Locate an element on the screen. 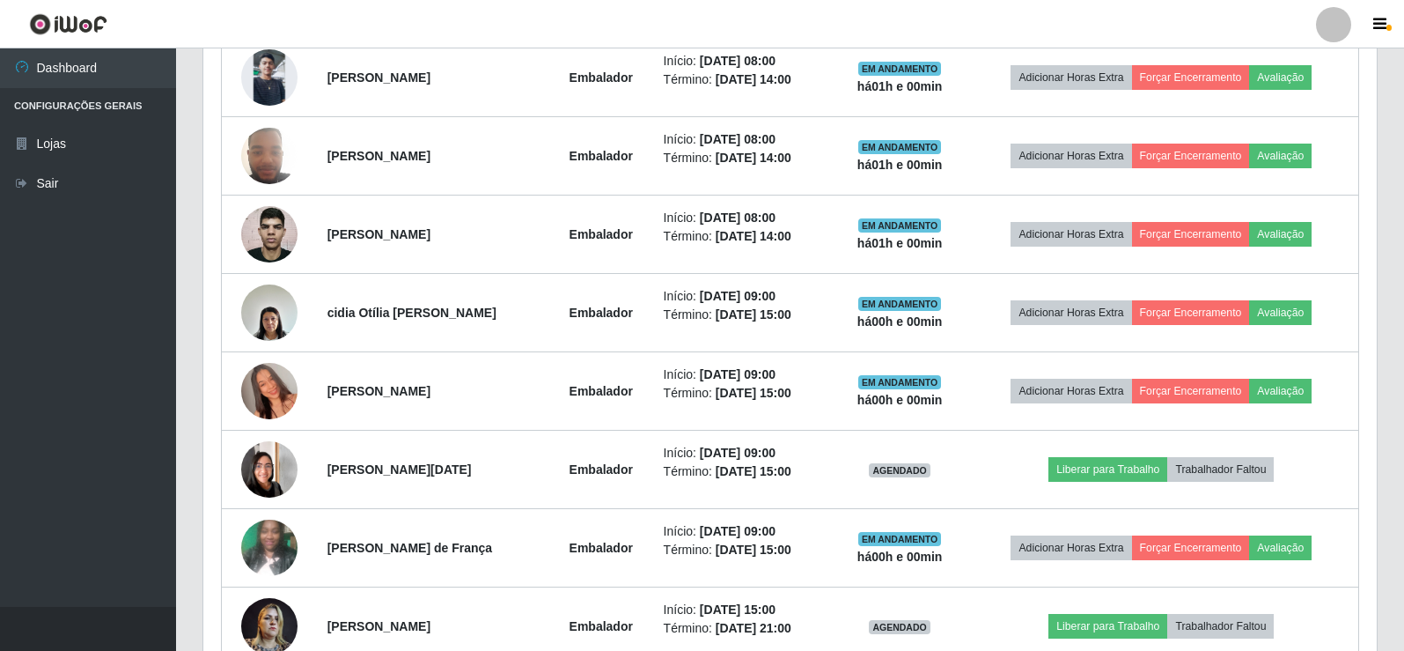 The height and width of the screenshot is (651, 1404). img: 1704587943232.jpeg is located at coordinates (269, 468).